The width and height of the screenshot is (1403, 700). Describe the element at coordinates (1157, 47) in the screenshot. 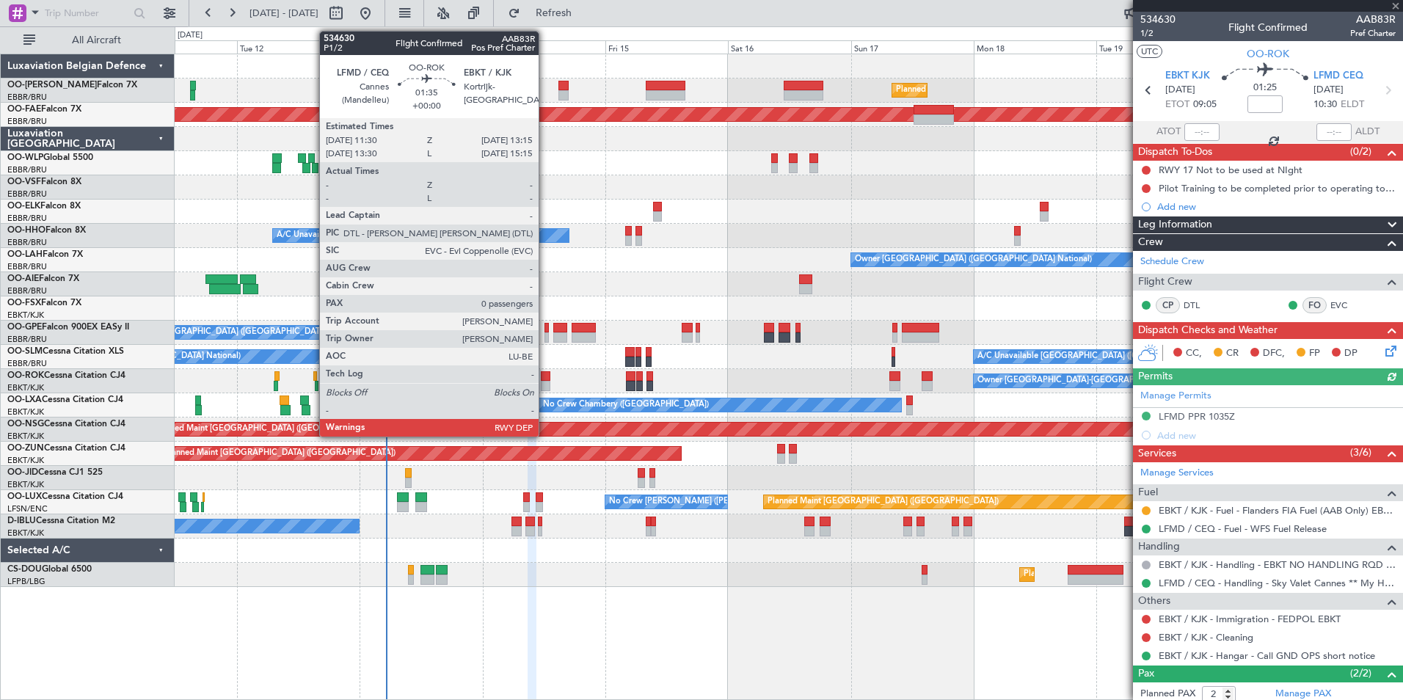

I see `div: Tue 19` at that location.